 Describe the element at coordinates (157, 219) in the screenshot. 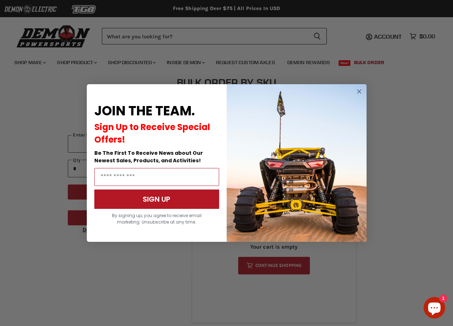

I see `span: By signing up, you agree to receive email marketing. Unsubscribe at any time.` at that location.